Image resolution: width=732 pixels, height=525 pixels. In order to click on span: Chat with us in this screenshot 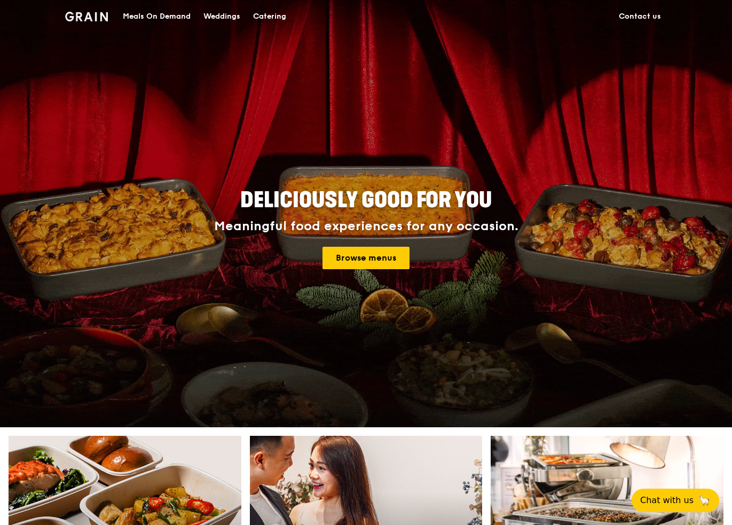, I will do `click(667, 500)`.